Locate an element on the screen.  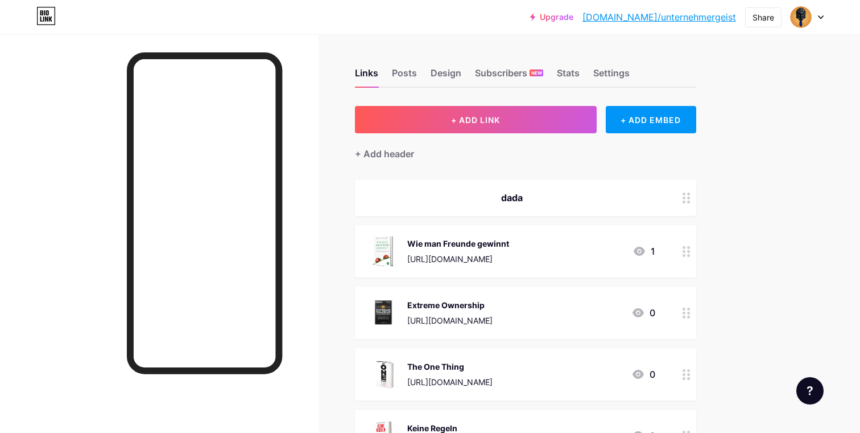
div: Posts is located at coordinates (405, 76).